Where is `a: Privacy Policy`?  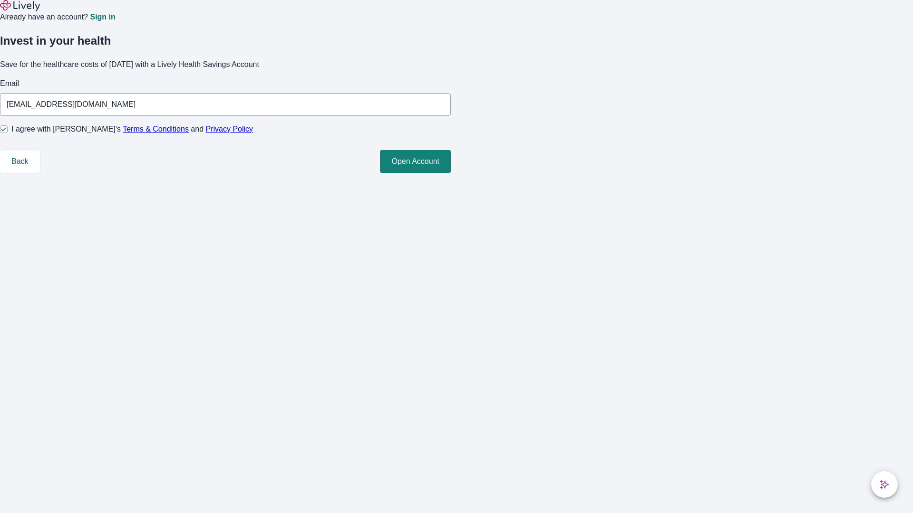
a: Privacy Policy is located at coordinates (230, 129).